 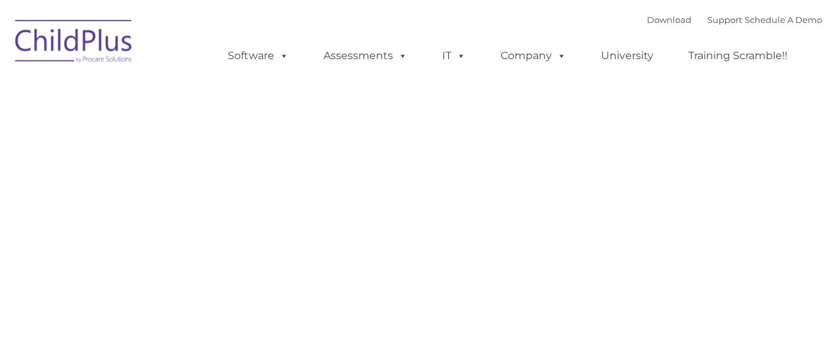 What do you see at coordinates (725, 20) in the screenshot?
I see `a: Support` at bounding box center [725, 20].